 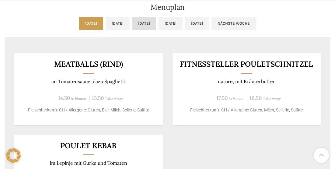 I want to click on span: 14.50, so click(x=64, y=98).